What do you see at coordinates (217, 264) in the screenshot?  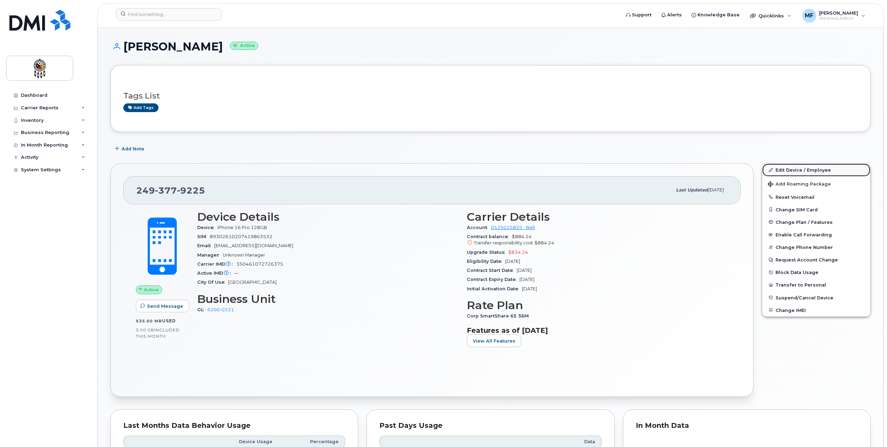 I see `span: Carrier IMEI` at bounding box center [217, 264].